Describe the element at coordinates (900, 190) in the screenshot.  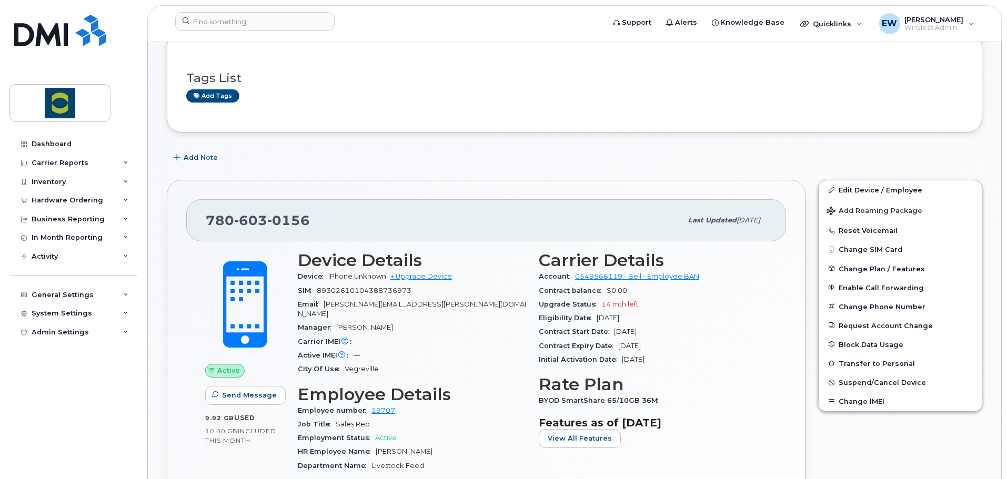
I see `a: Edit Device / Employee` at that location.